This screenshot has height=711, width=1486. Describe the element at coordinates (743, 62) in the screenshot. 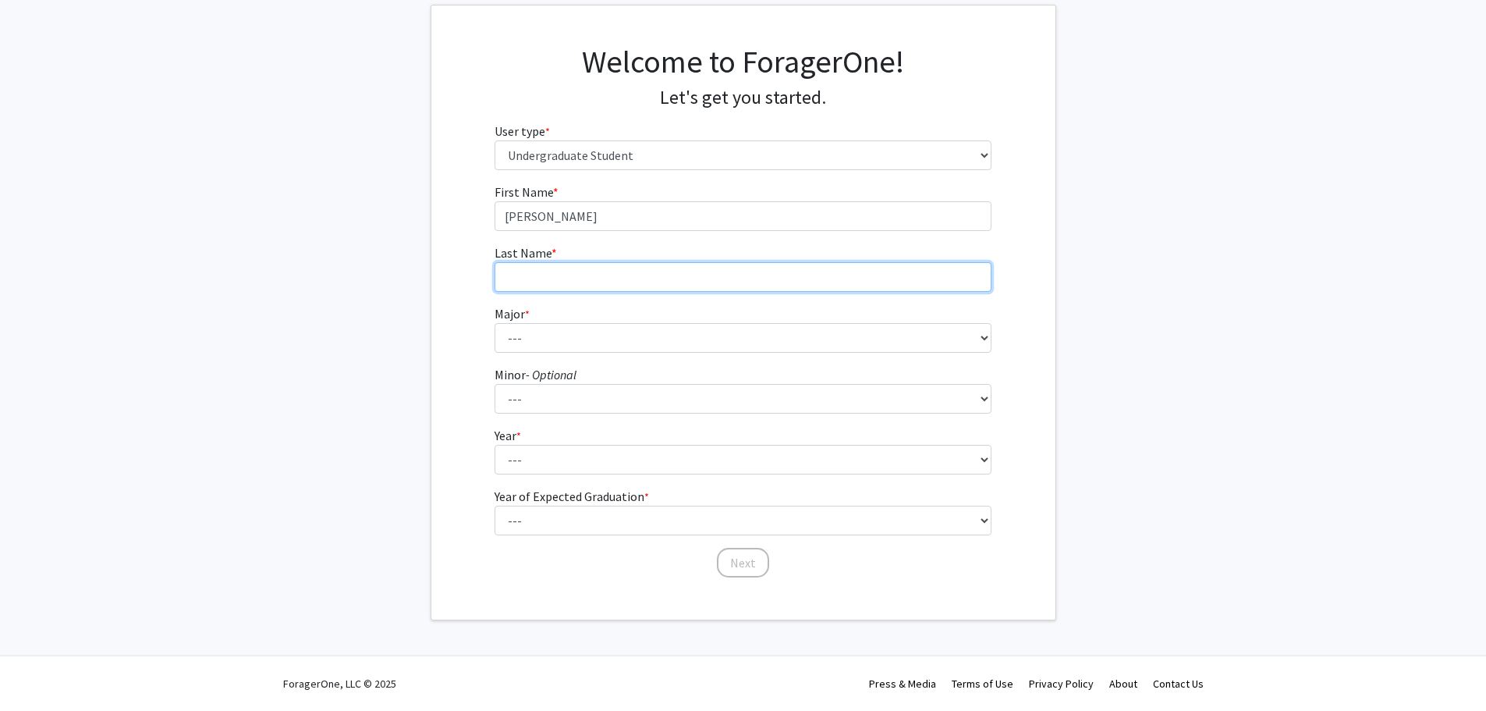

I see `h1: Welcome to ForagerOne!` at that location.